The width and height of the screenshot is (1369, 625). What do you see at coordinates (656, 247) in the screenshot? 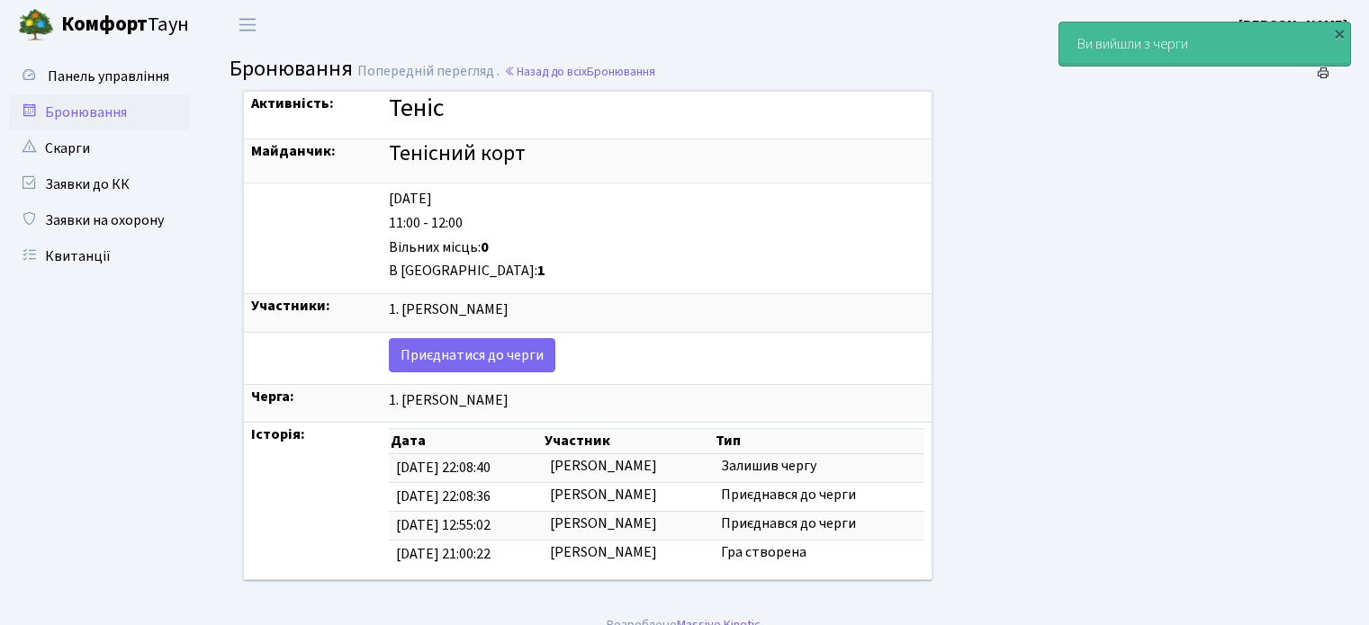
I see `div: Вільних місць:` at bounding box center [656, 247].